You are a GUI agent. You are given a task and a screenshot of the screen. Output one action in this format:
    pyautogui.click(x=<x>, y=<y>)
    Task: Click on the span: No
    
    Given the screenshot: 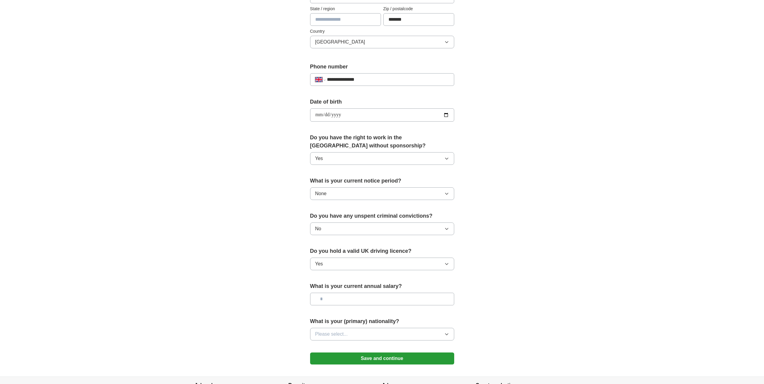 What is the action you would take?
    pyautogui.click(x=318, y=229)
    